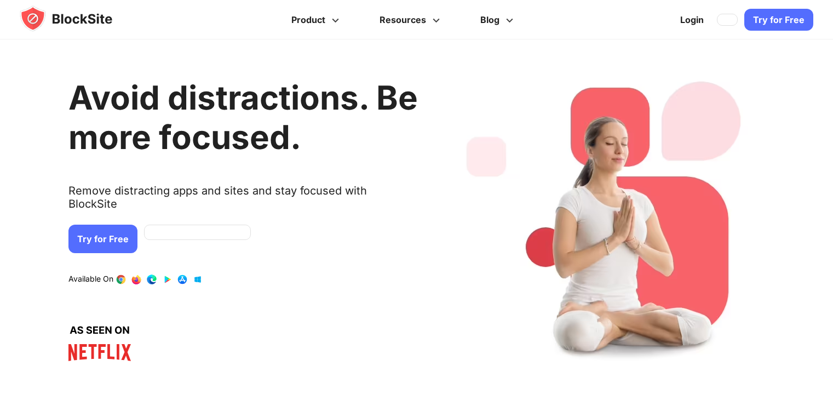 The width and height of the screenshot is (833, 400). I want to click on img: blocksite-icon.5d769676.svg, so click(77, 19).